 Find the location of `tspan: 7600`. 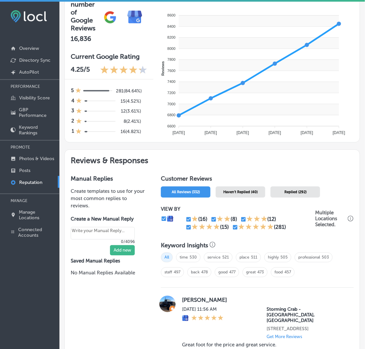

tspan: 7600 is located at coordinates (171, 71).